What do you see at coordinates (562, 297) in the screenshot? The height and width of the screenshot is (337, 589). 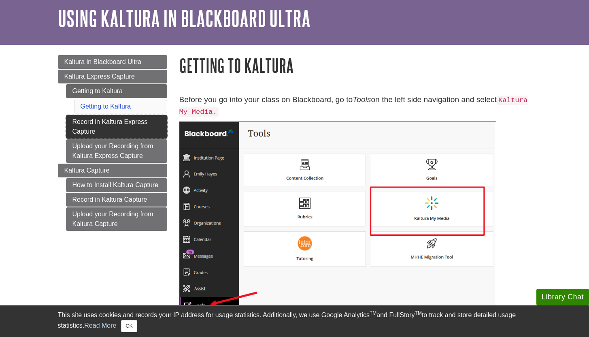 I see `button: Library Chat` at bounding box center [562, 297].